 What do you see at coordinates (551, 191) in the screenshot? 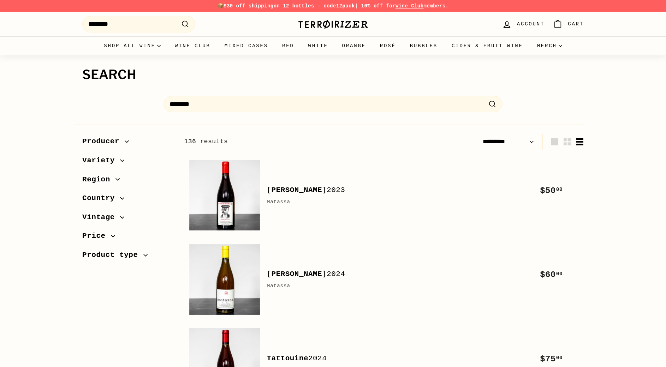
I see `span: $50` at bounding box center [551, 191].